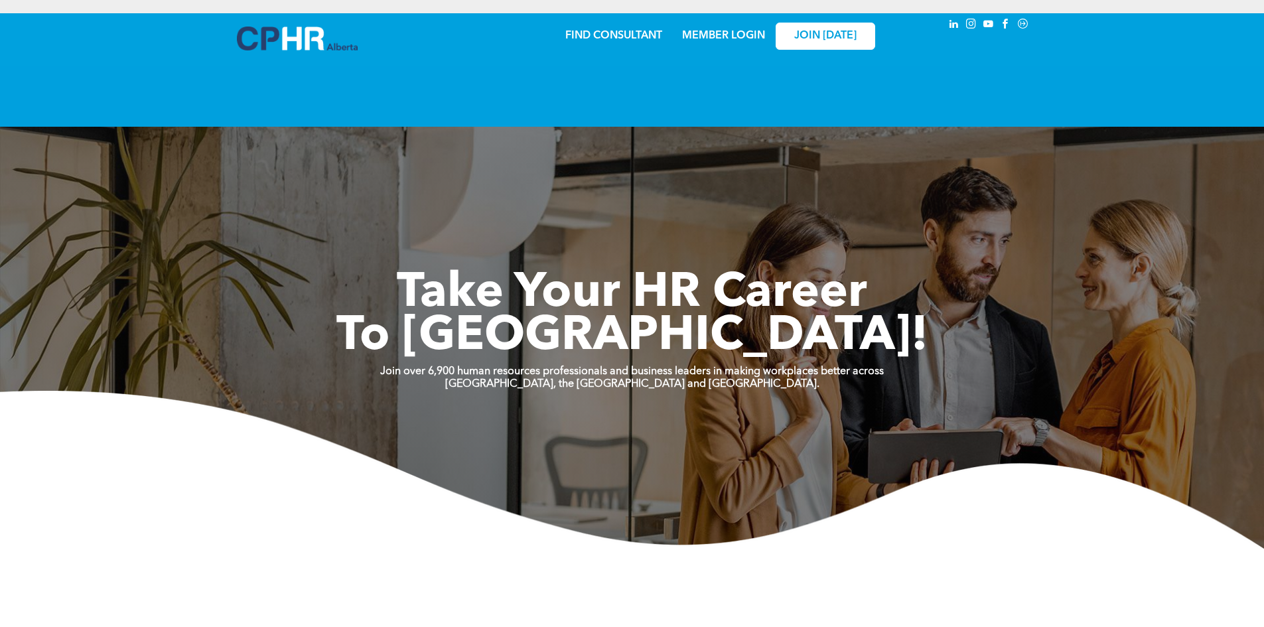 The image size is (1264, 627). What do you see at coordinates (297, 38) in the screenshot?
I see `img: A blue and white logo for cp alberta` at bounding box center [297, 38].